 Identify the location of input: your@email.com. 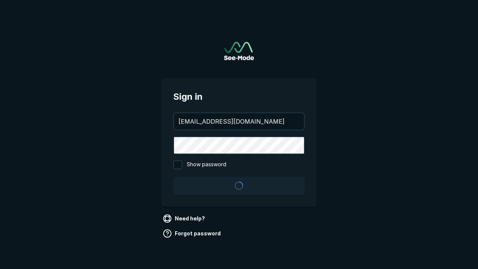
(239, 121).